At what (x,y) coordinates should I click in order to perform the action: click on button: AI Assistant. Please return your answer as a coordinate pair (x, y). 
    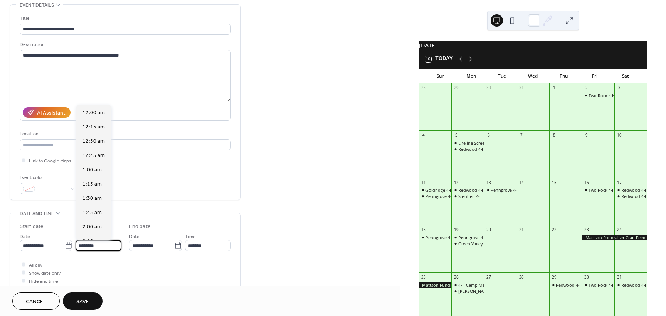
    Looking at the image, I should click on (47, 112).